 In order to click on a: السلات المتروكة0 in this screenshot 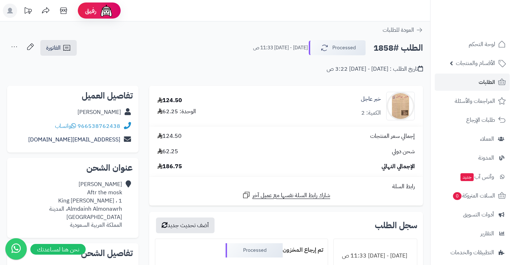, I will do `click(473, 196)`.